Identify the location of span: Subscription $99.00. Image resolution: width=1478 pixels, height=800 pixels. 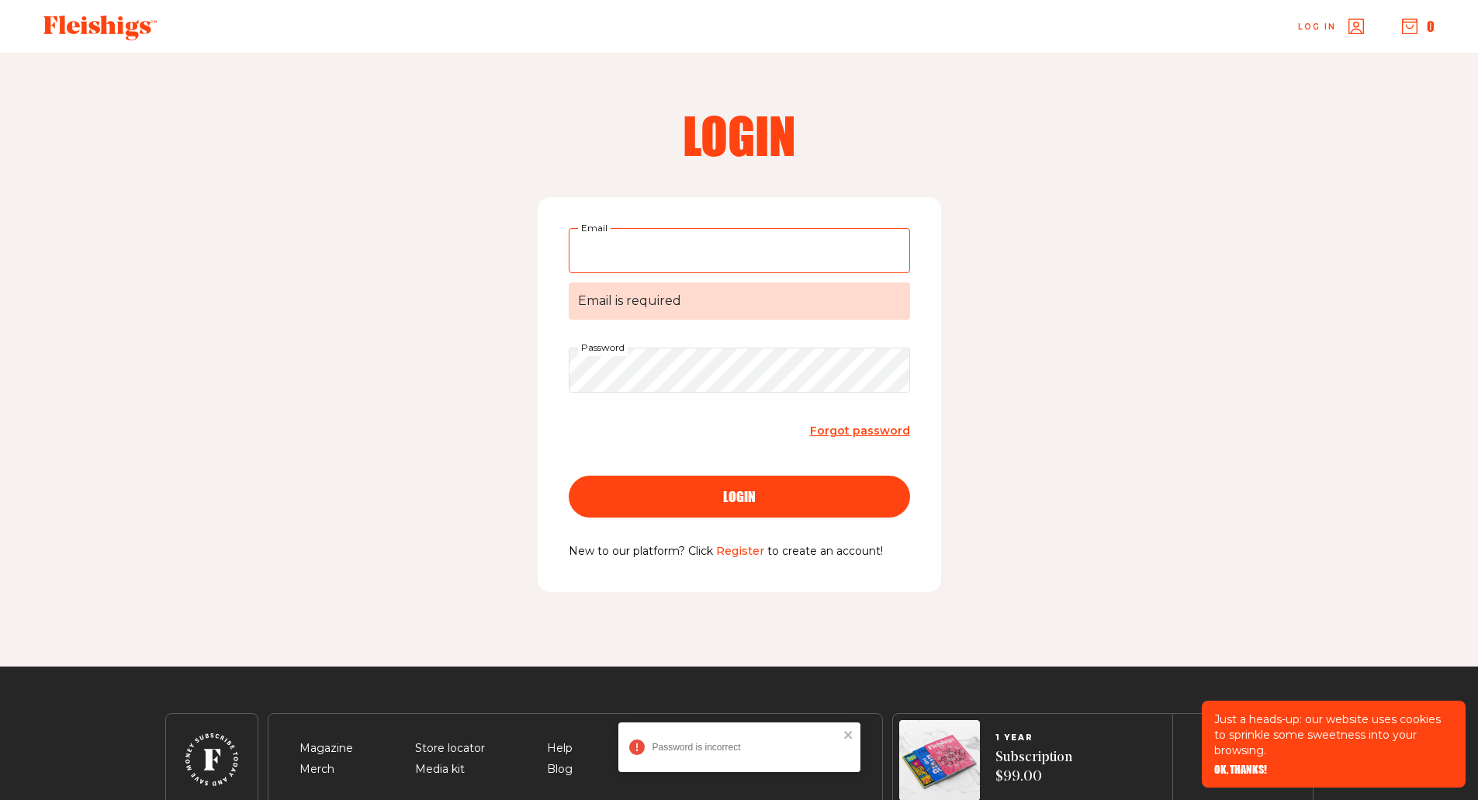
(1033, 767).